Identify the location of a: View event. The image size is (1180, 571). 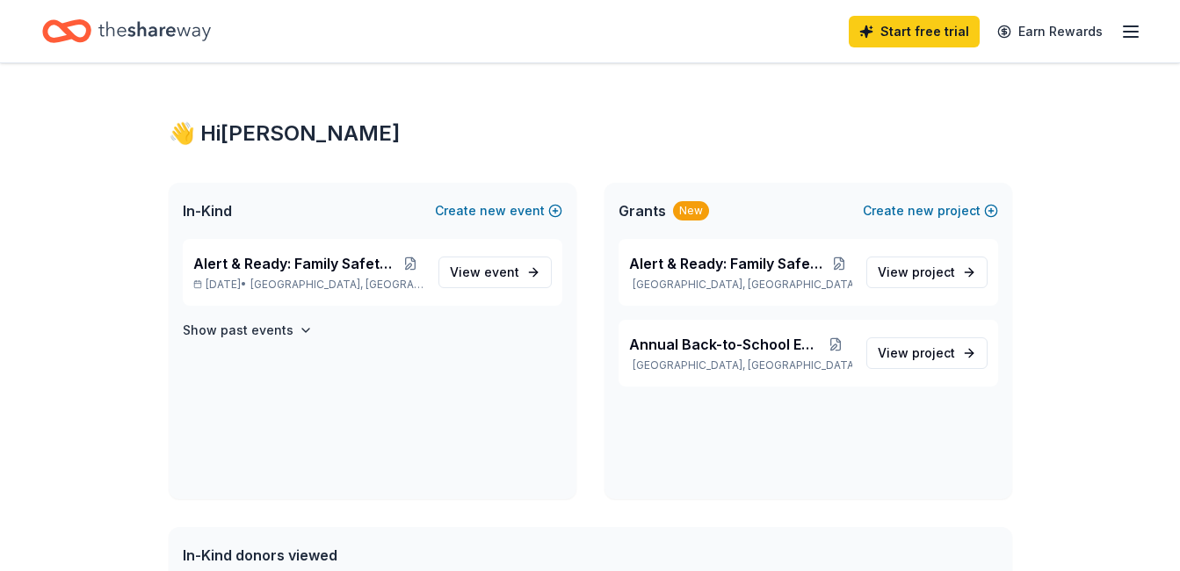
(495, 272).